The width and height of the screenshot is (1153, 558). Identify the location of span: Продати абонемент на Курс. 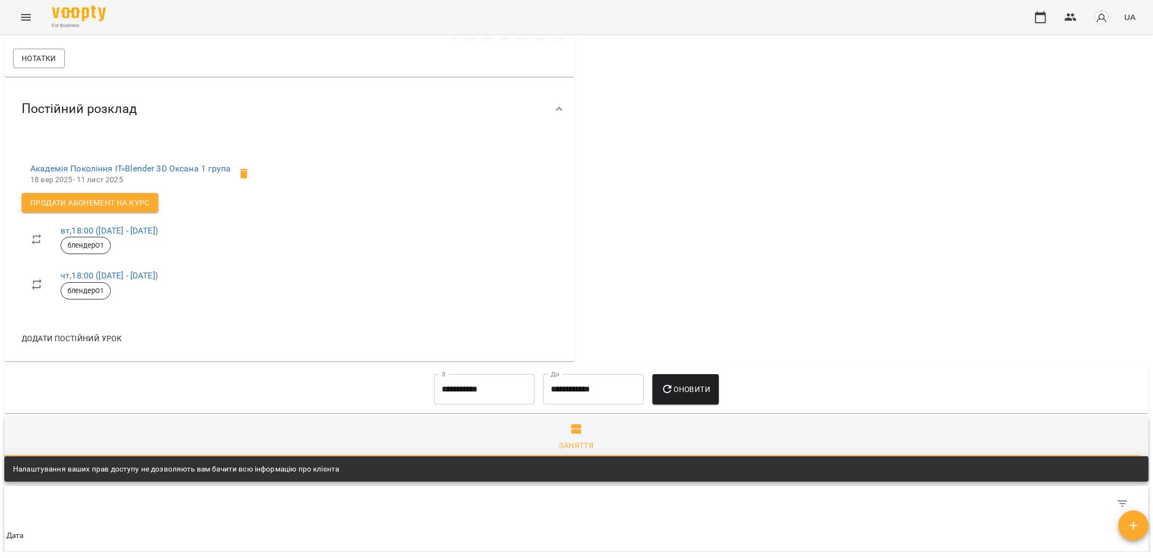
(90, 203).